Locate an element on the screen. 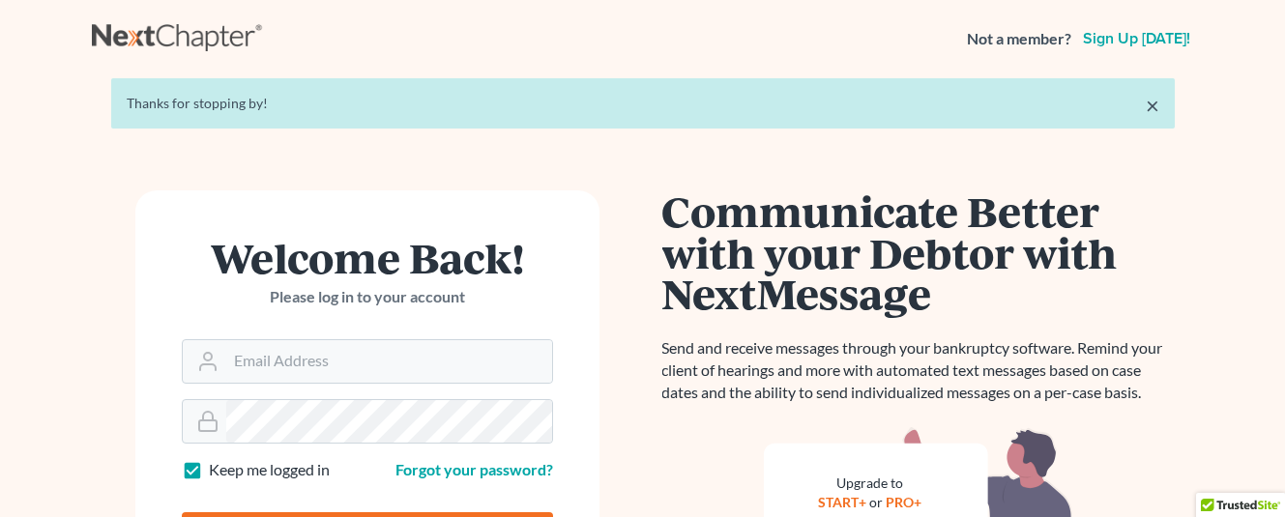 This screenshot has height=517, width=1285. div: Upgrade to is located at coordinates (870, 483).